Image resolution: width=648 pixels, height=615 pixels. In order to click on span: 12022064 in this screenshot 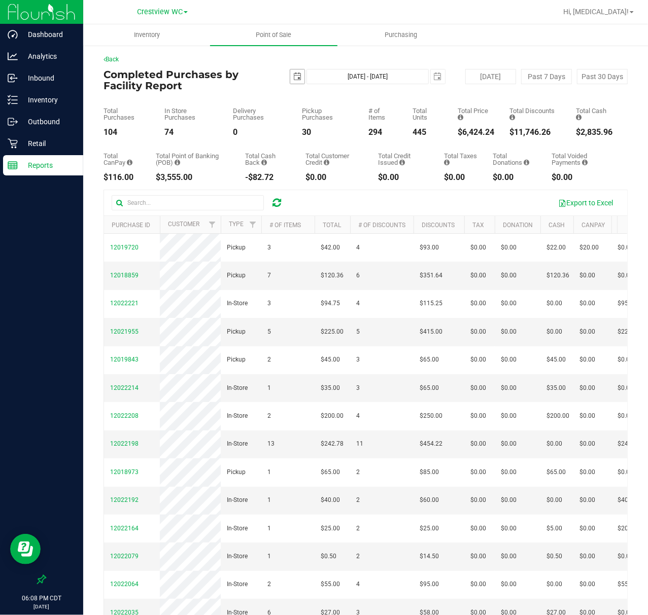, I will do `click(124, 584)`.